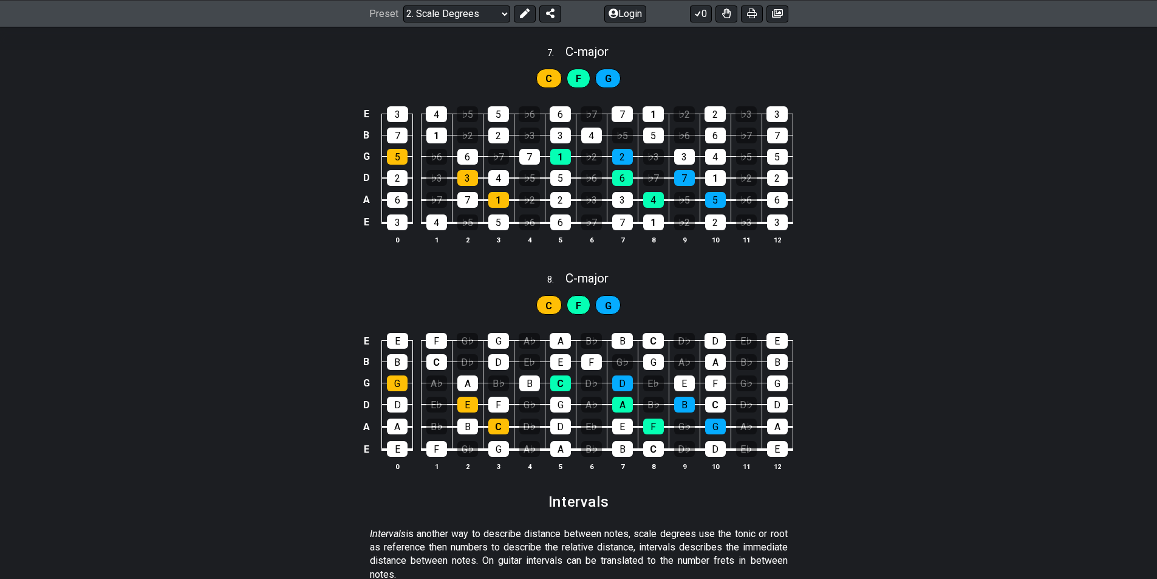 The height and width of the screenshot is (579, 1157). Describe the element at coordinates (592, 427) in the screenshot. I see `div: E♭` at that location.